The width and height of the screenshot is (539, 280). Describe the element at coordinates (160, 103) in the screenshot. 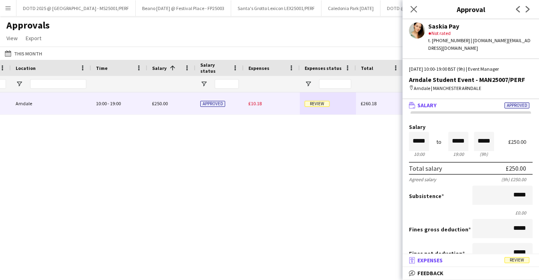

I see `span: £250.00` at that location.